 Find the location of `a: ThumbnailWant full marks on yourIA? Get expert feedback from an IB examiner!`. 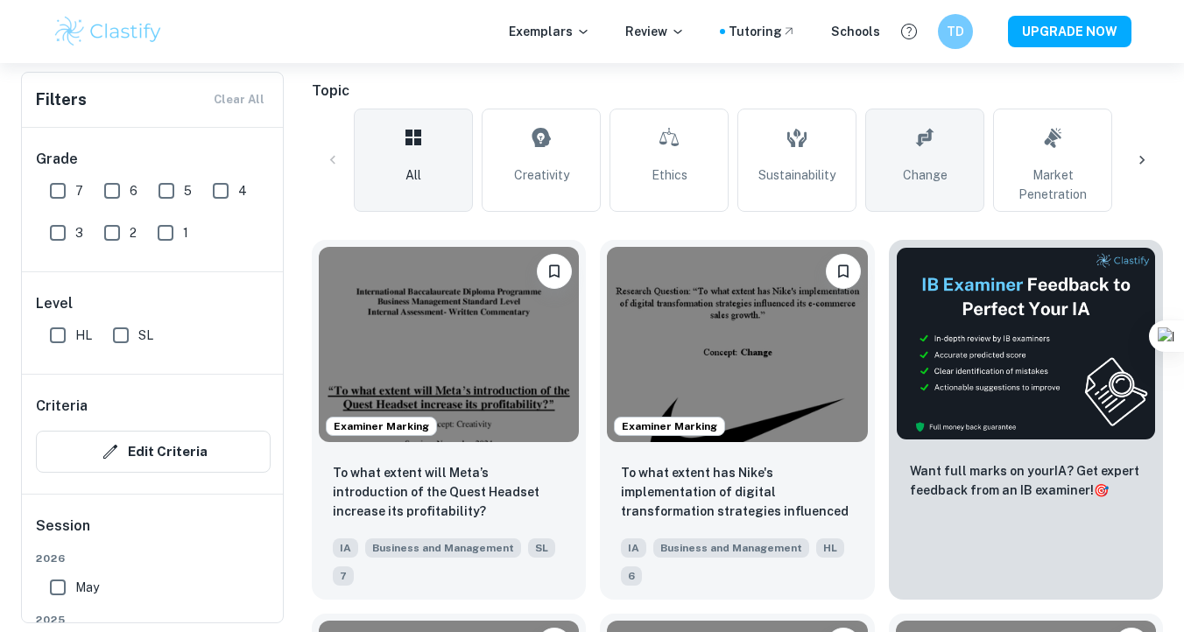

a: ThumbnailWant full marks on yourIA? Get expert feedback from an IB examiner! is located at coordinates (1025, 419).